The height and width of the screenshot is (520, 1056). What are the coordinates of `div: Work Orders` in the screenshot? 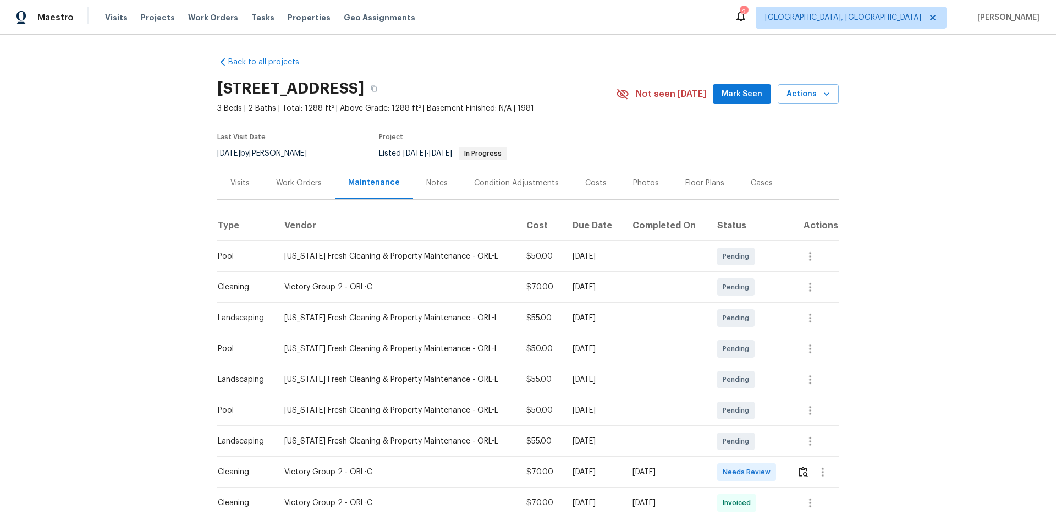 It's located at (299, 183).